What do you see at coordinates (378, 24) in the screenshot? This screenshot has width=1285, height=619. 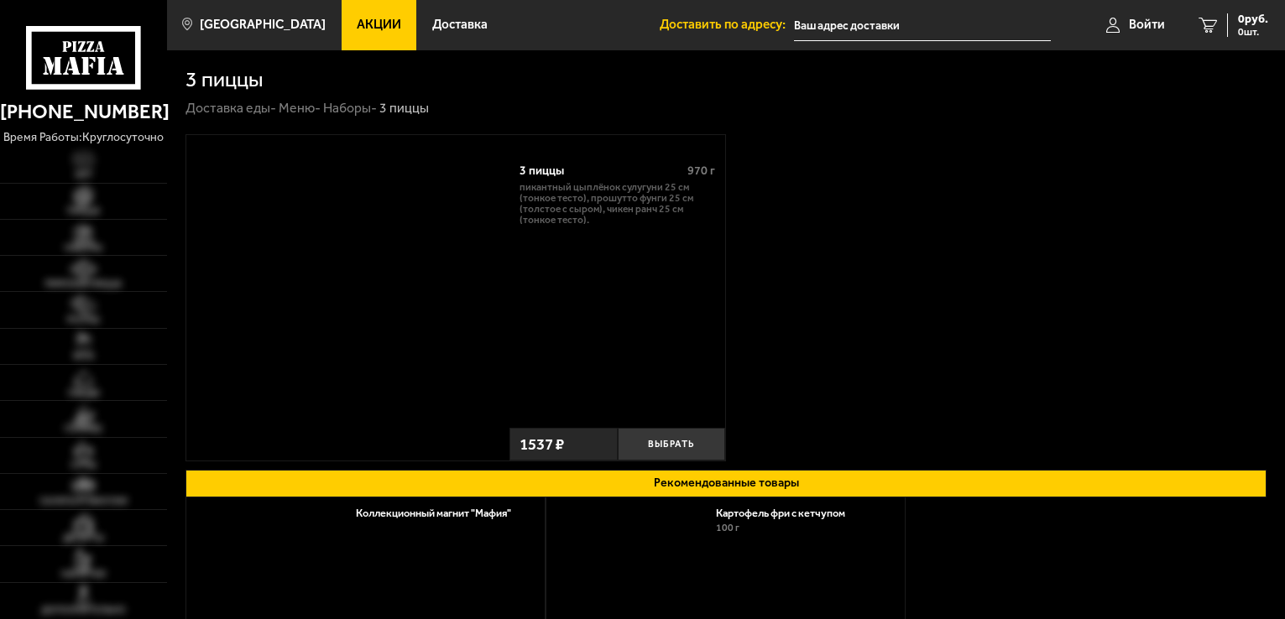 I see `span: Акции` at bounding box center [378, 24].